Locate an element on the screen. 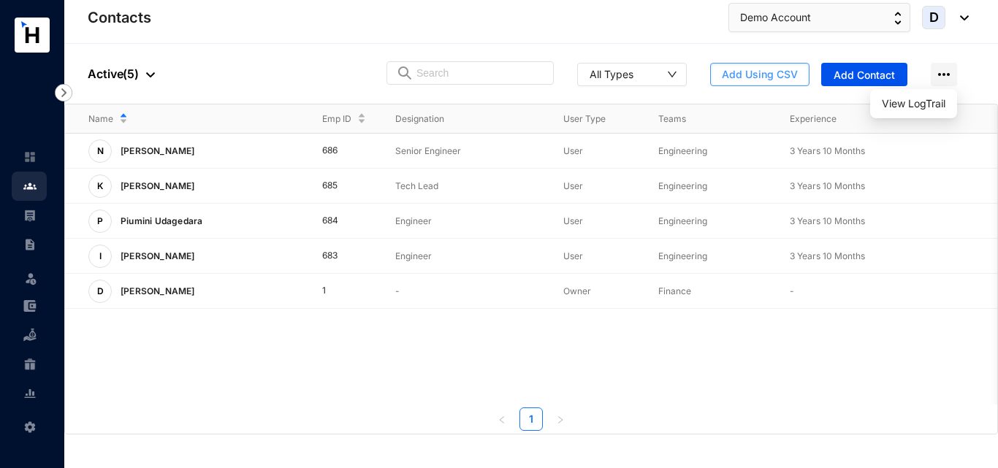 The image size is (998, 468). p: Senior Engineer is located at coordinates (468, 151).